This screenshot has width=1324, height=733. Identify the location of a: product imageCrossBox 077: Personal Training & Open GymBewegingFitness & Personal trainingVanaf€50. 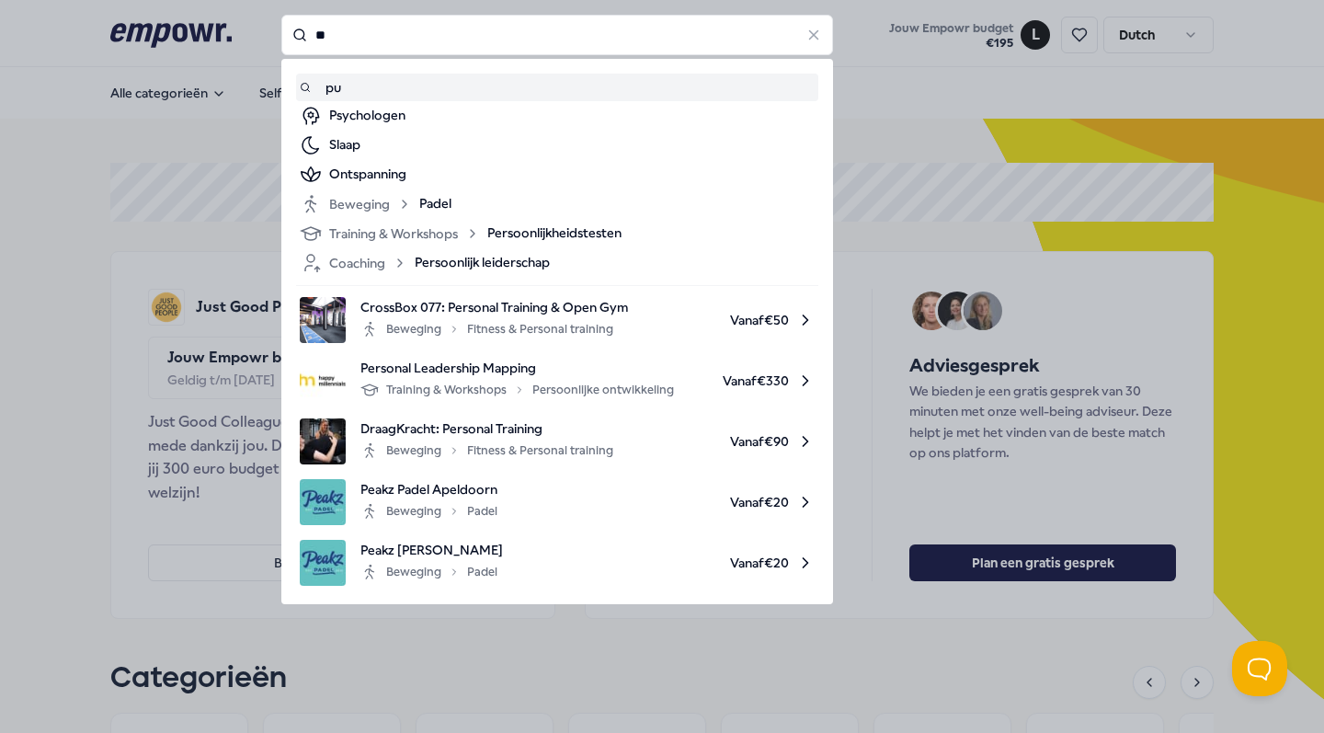
(557, 320).